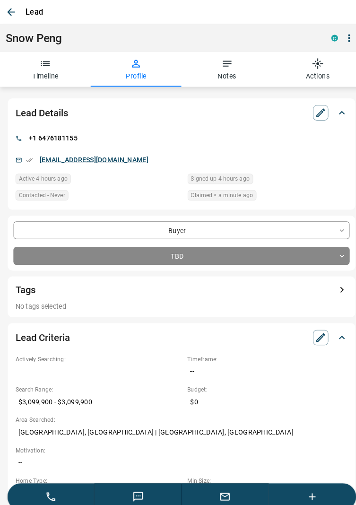 This screenshot has width=356, height=505. Describe the element at coordinates (178, 251) in the screenshot. I see `div: TBD` at that location.